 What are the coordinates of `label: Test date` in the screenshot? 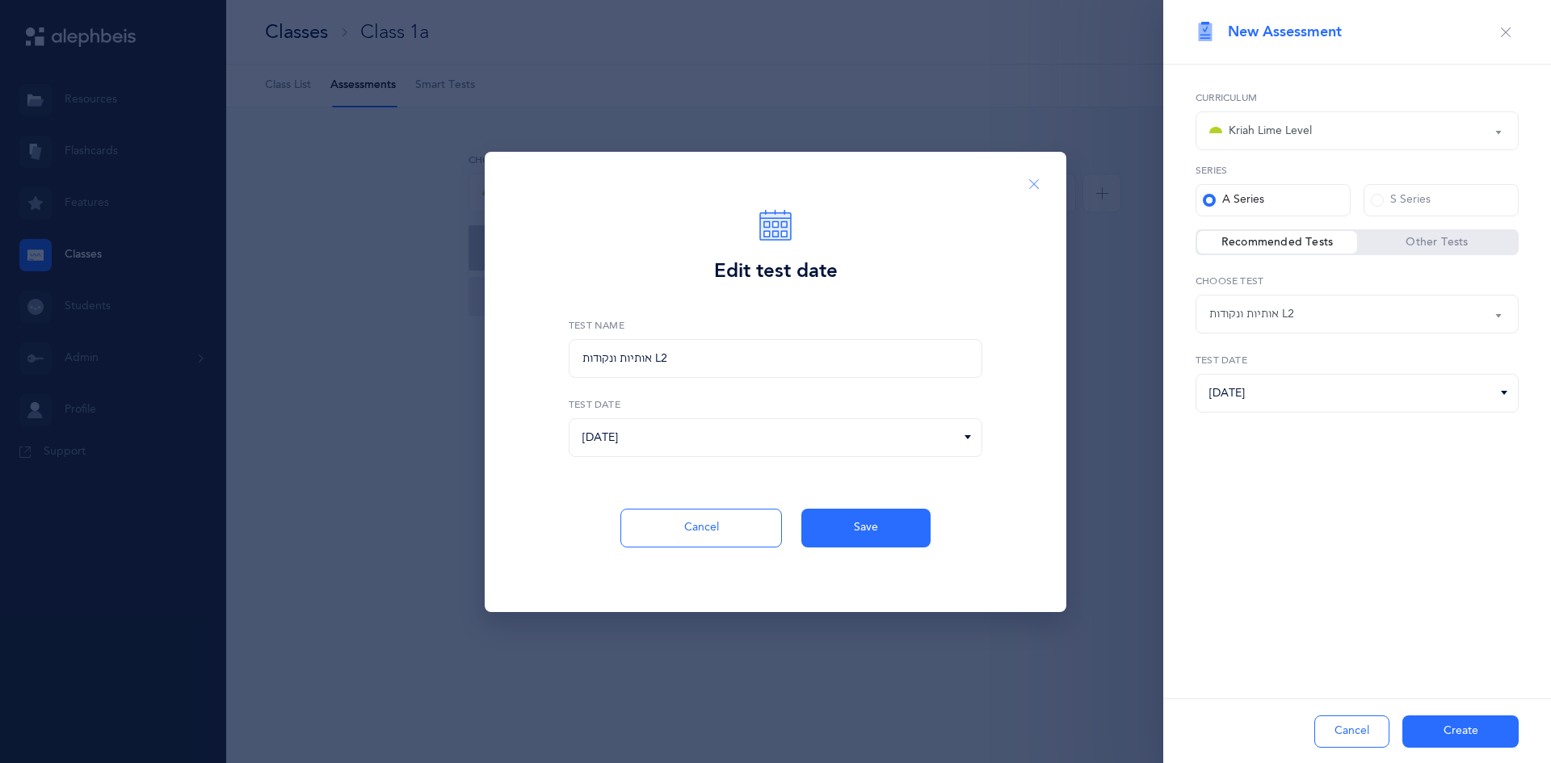 It's located at (775, 405).